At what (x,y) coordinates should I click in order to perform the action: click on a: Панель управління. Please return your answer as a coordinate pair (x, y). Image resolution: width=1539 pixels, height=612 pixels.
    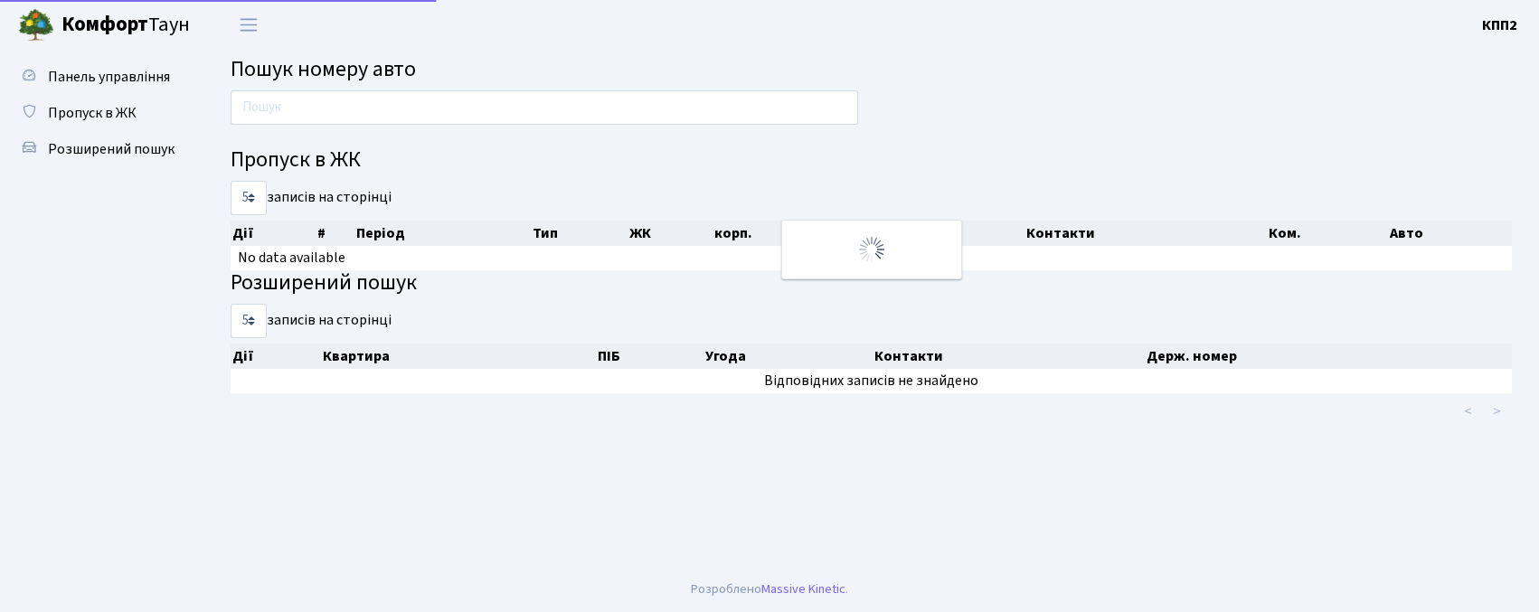
    Looking at the image, I should click on (99, 77).